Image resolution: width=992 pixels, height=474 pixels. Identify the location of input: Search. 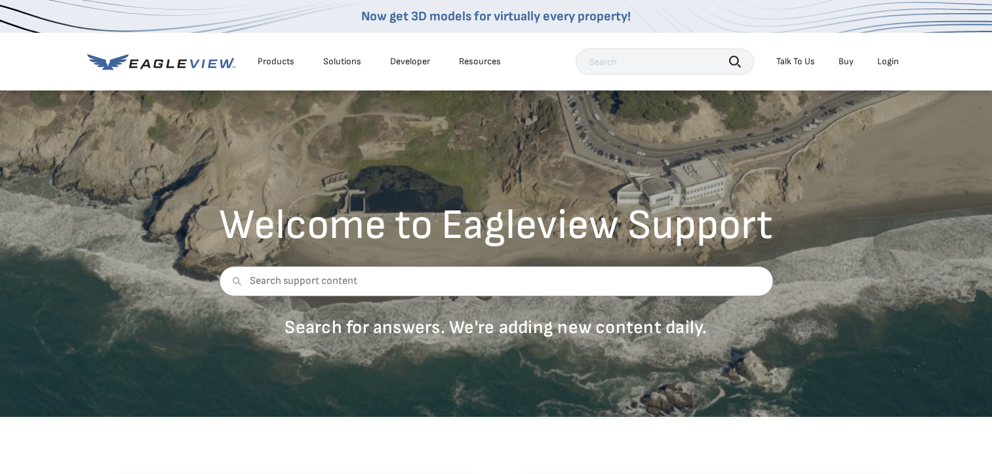
(665, 62).